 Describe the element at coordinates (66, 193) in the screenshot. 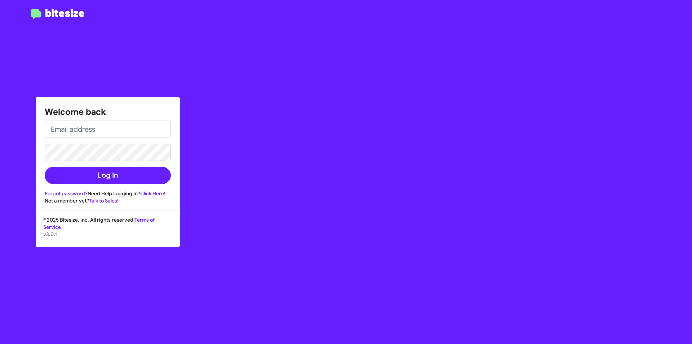

I see `a: Forgot password?` at that location.